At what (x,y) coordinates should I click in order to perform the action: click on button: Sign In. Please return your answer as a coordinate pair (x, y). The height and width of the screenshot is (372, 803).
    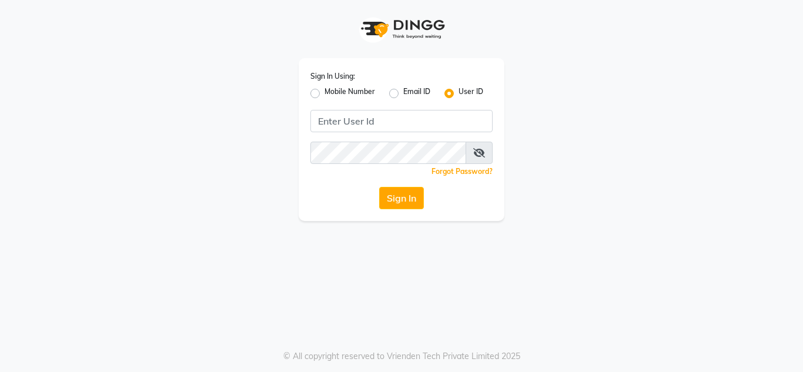
    Looking at the image, I should click on (402, 198).